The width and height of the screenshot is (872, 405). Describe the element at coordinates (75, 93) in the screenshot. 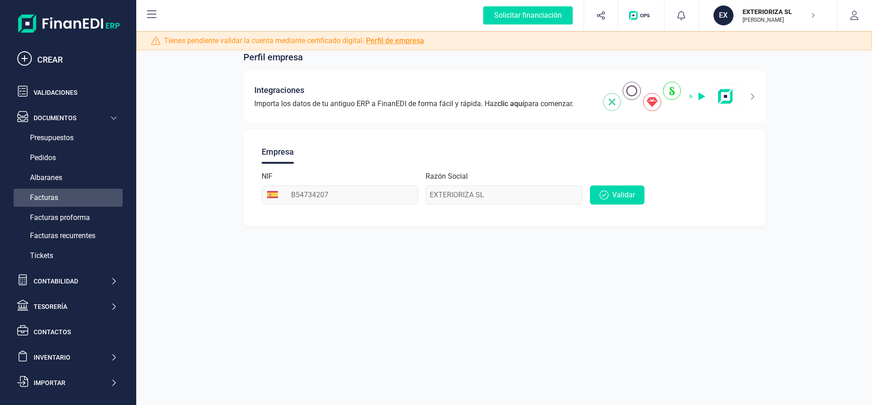

I see `div: Validaciones` at that location.